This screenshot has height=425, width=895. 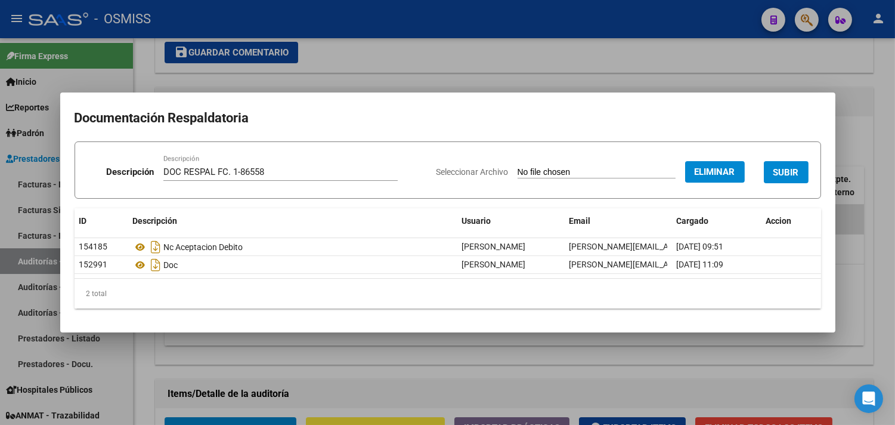 What do you see at coordinates (472, 172) in the screenshot?
I see `span: Seleccionar Archivo` at bounding box center [472, 172].